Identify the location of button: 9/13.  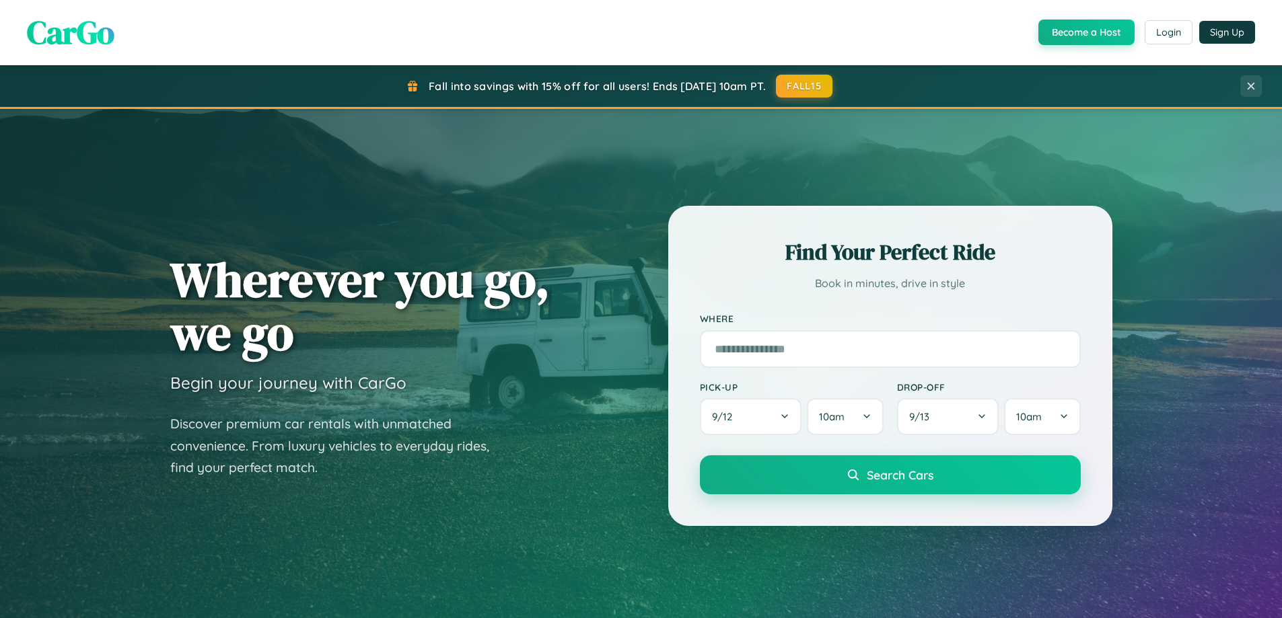
(948, 417).